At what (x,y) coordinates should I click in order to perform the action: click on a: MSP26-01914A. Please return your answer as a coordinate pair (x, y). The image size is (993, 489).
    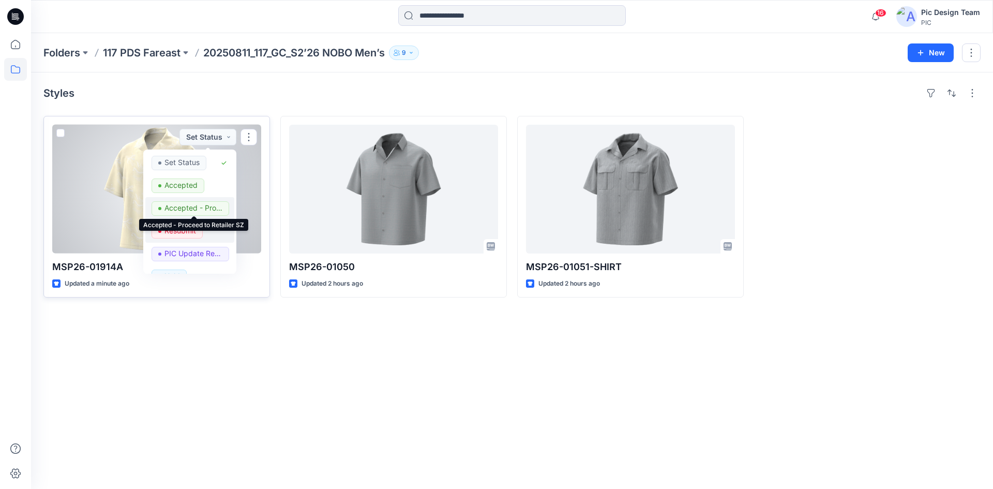
    Looking at the image, I should click on (157, 189).